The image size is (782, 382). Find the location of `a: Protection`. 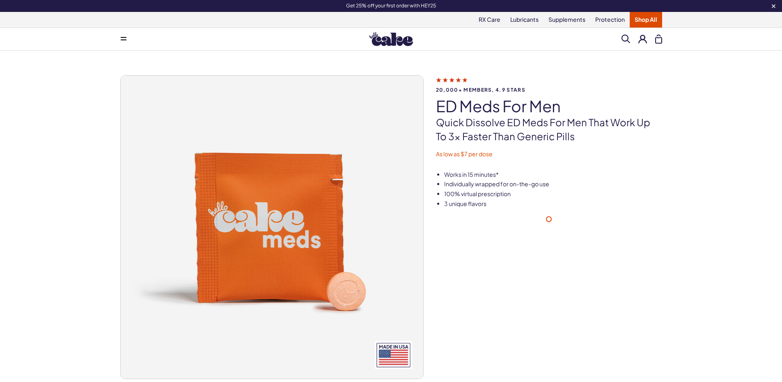

a: Protection is located at coordinates (610, 20).